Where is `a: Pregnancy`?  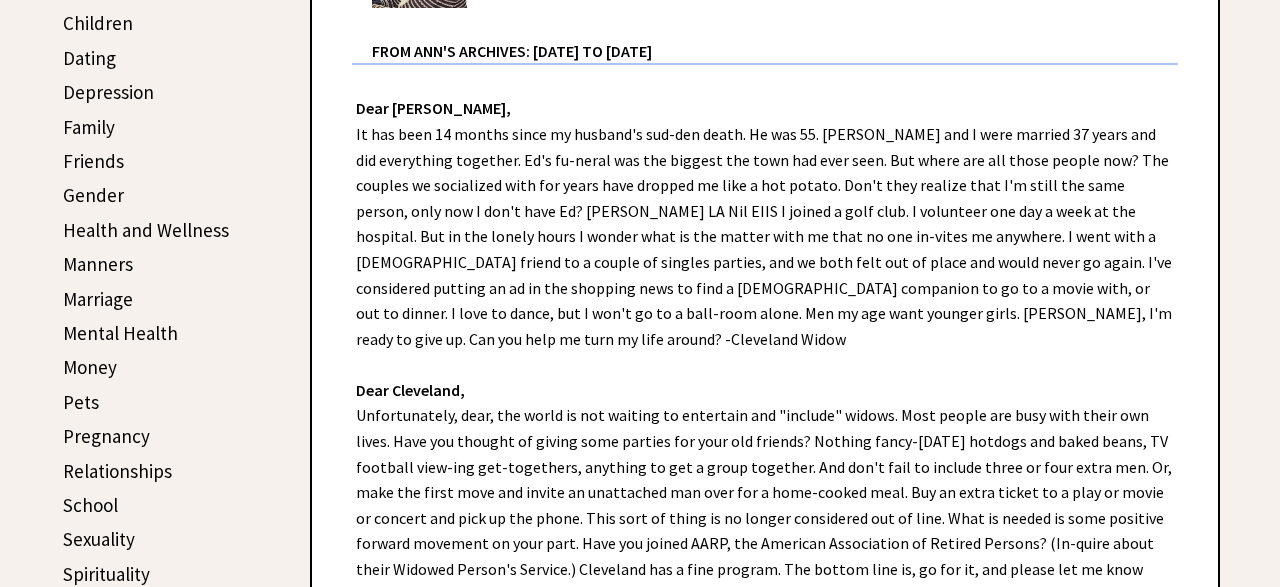
a: Pregnancy is located at coordinates (106, 436).